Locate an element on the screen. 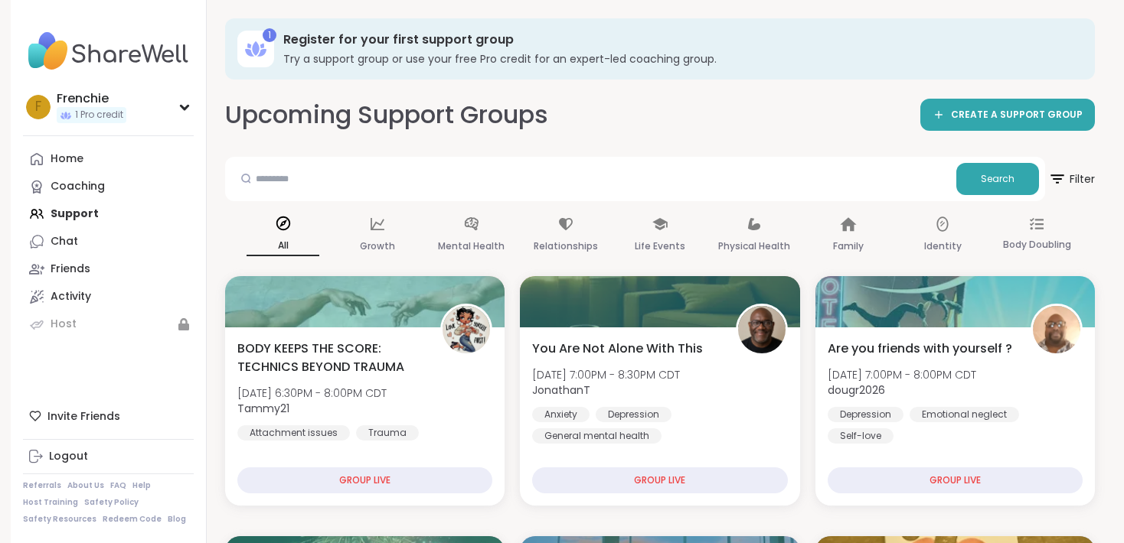 This screenshot has width=1124, height=543. div: Frenchie is located at coordinates (91, 99).